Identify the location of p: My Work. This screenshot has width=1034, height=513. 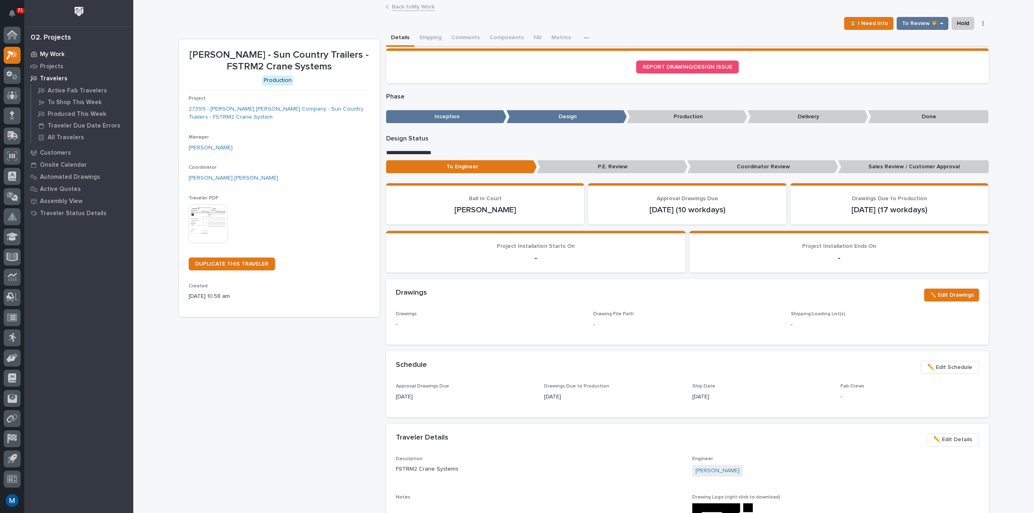
(52, 55).